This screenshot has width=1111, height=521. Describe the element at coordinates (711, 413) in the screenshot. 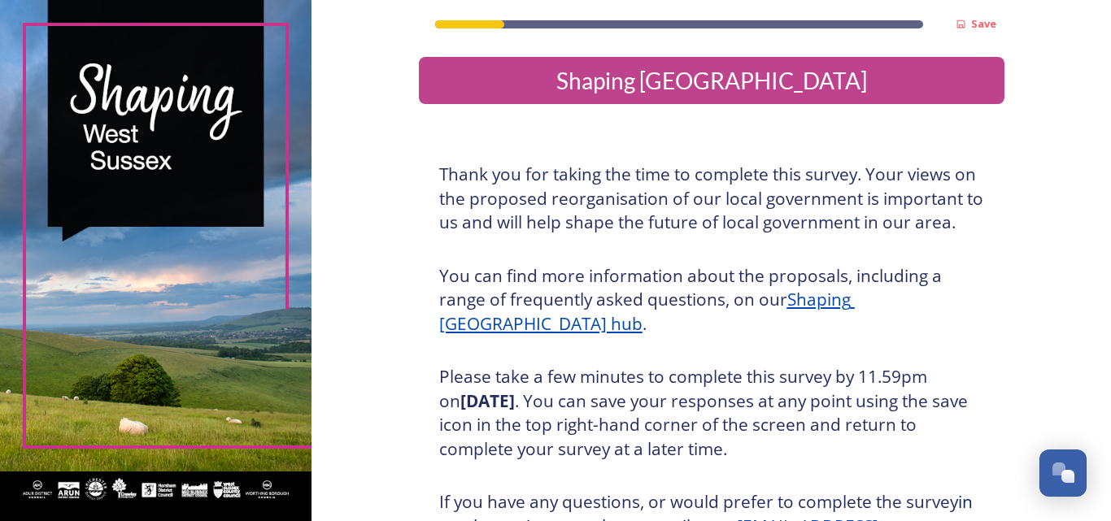

I see `h3: Please take a few minutes to complete this survey by 11.59pm on . You can save your responses at ...` at that location.